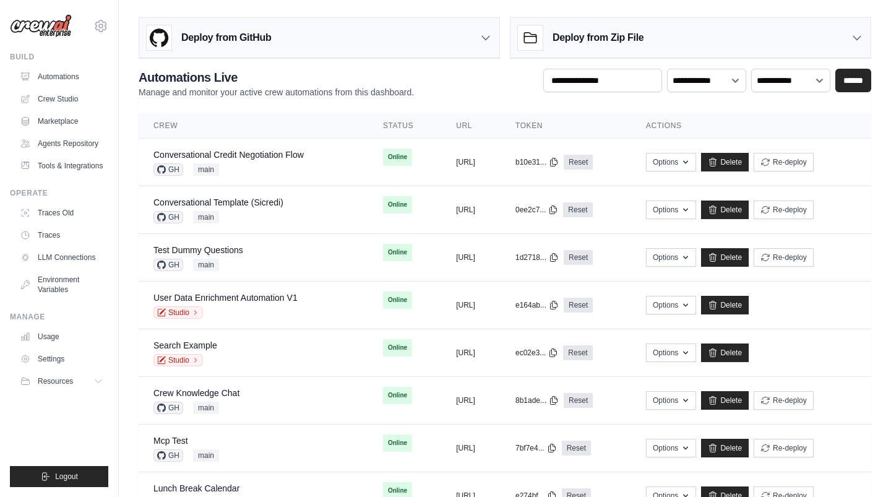  I want to click on div: Manage, so click(59, 317).